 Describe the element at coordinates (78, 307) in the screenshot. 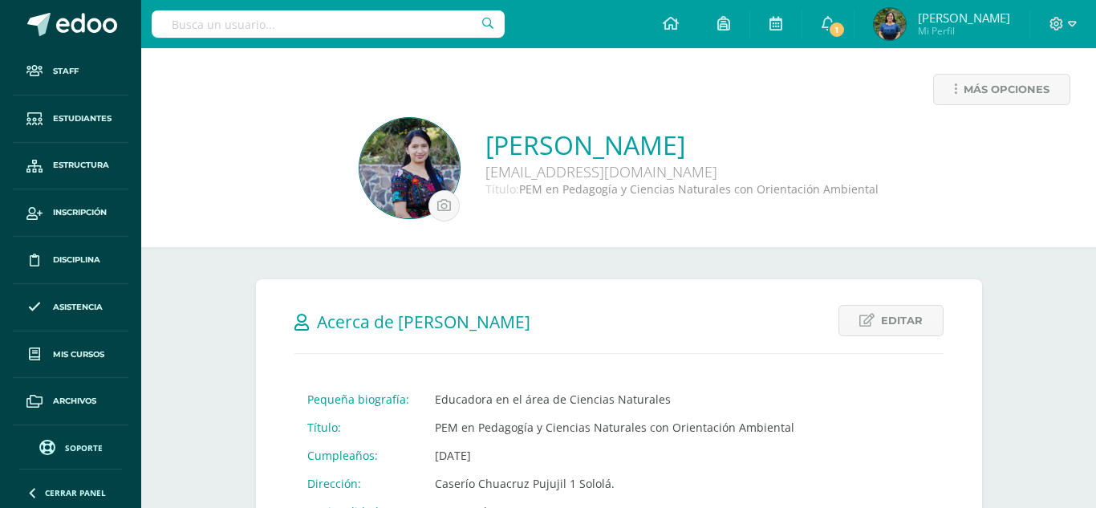

I see `span: Asistencia` at that location.